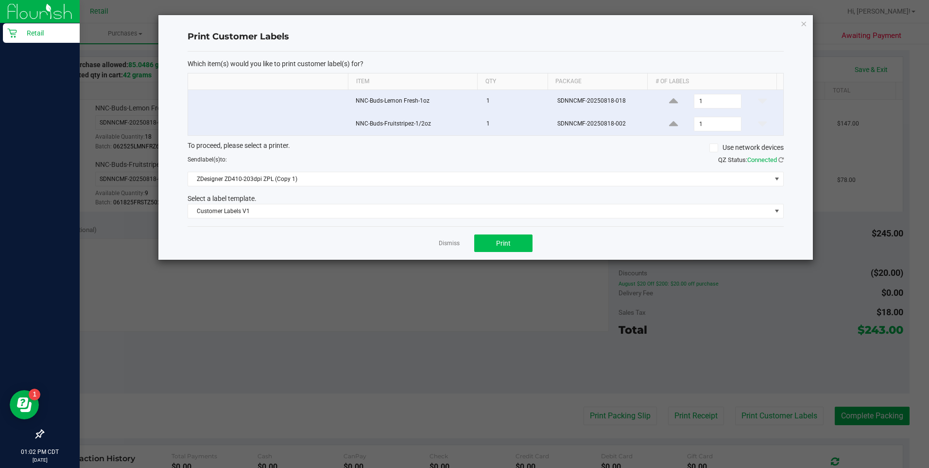  I want to click on td: NNC-Buds-Fruitstripez-1/2oz, so click(415, 124).